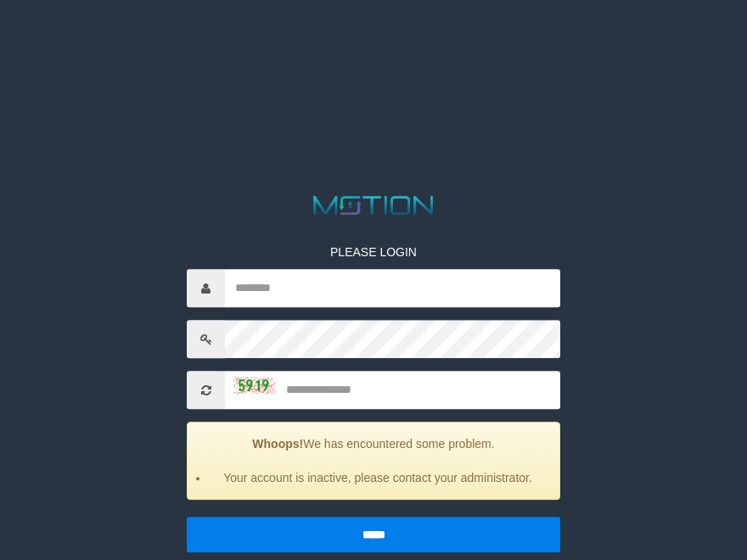  Describe the element at coordinates (373, 253) in the screenshot. I see `p: PLEASE LOGIN` at that location.